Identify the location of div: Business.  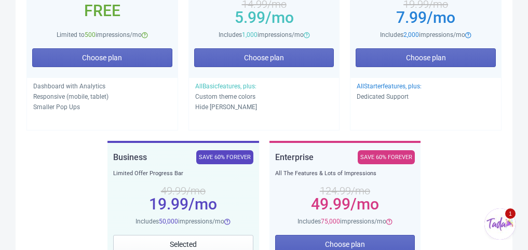
(130, 157).